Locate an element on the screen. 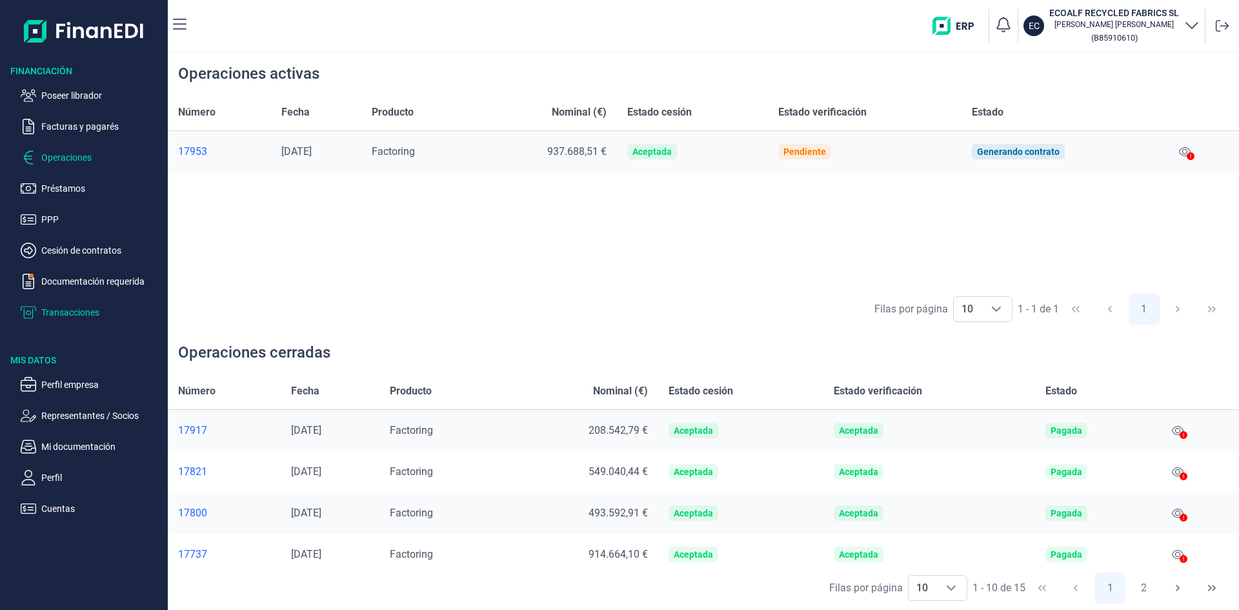 The image size is (1239, 610). p: Transacciones is located at coordinates (102, 312).